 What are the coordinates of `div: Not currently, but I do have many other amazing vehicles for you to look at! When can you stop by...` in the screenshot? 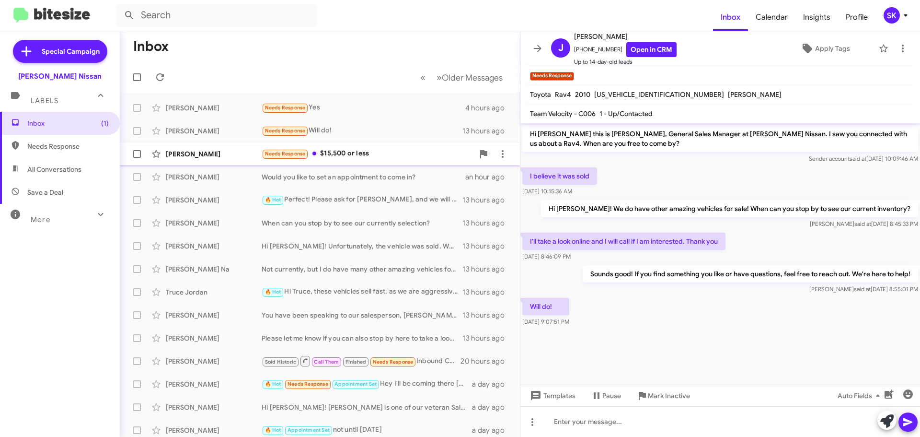 It's located at (362, 269).